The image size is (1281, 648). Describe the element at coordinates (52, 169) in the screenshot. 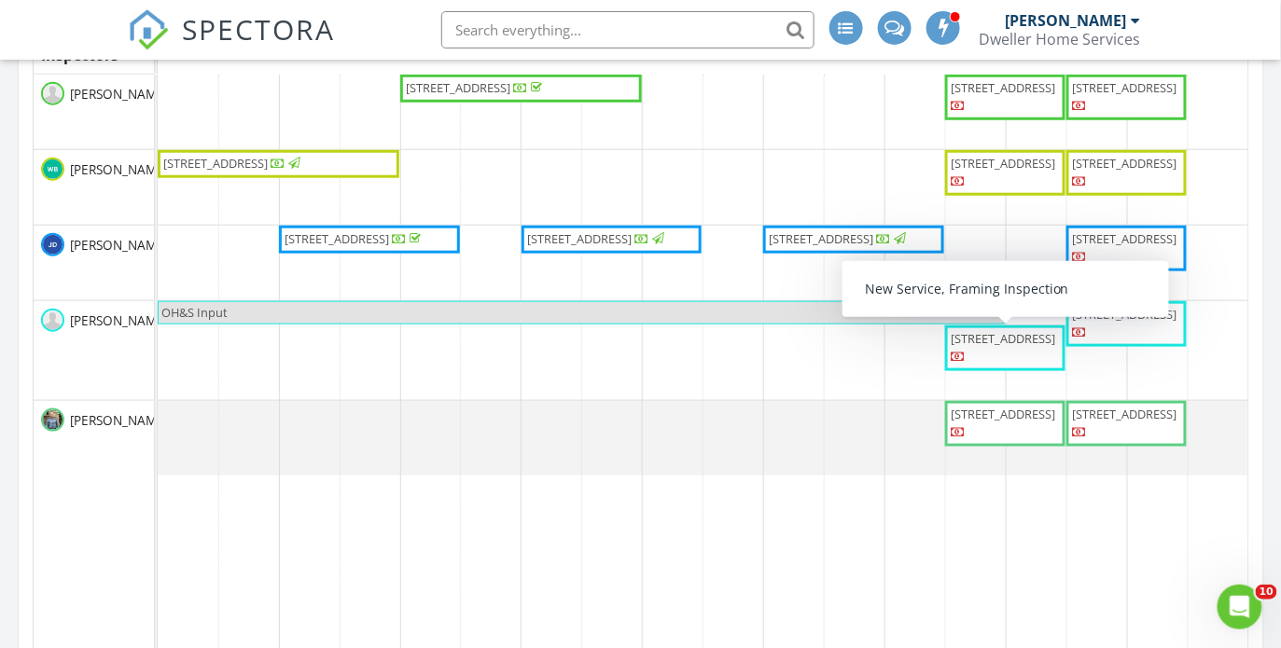

I see `img: 1.jpg` at that location.